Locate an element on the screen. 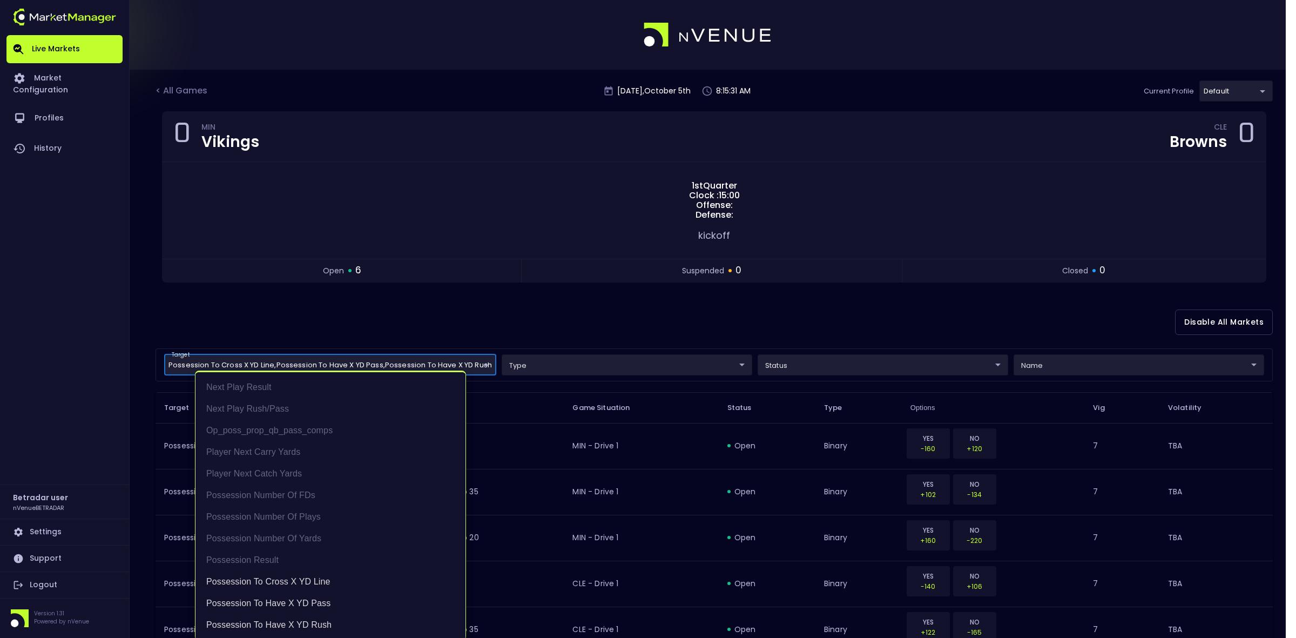 The image size is (1296, 638). li: Possession Number of FDs is located at coordinates (331, 495).